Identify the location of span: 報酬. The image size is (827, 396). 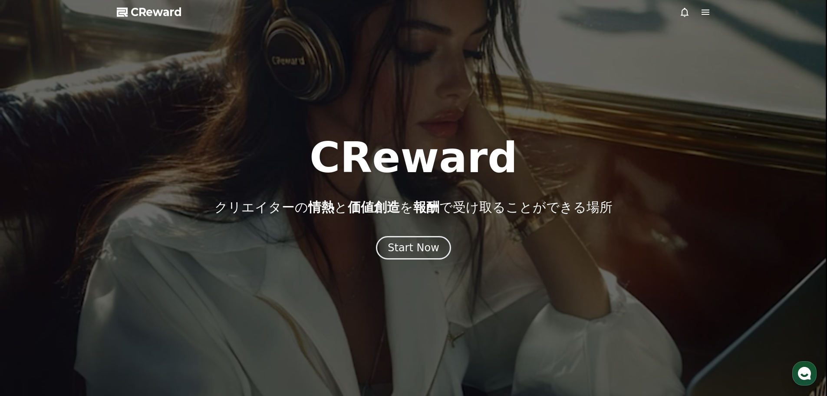
(426, 207).